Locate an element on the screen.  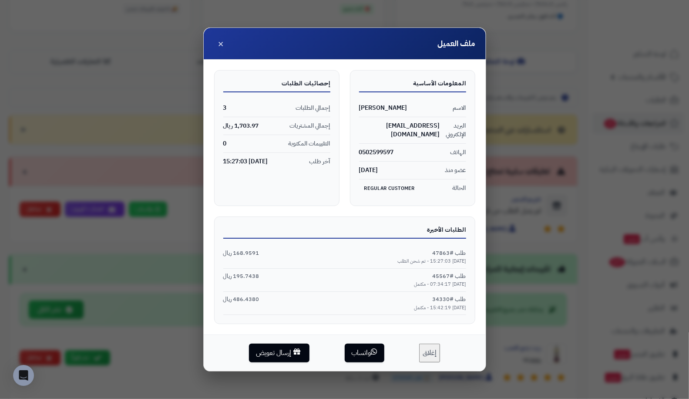
div: المعلومات الأساسية is located at coordinates (413, 86).